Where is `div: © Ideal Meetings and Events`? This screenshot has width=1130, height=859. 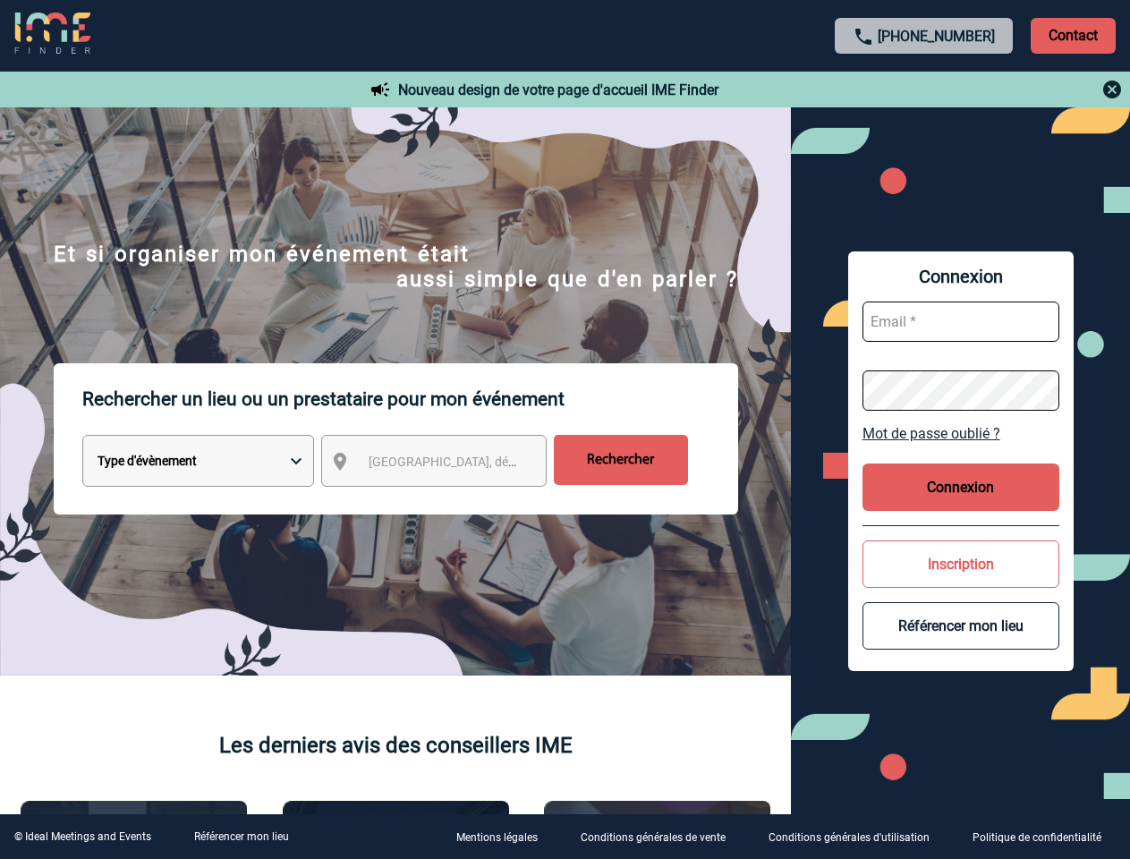 div: © Ideal Meetings and Events is located at coordinates (82, 837).